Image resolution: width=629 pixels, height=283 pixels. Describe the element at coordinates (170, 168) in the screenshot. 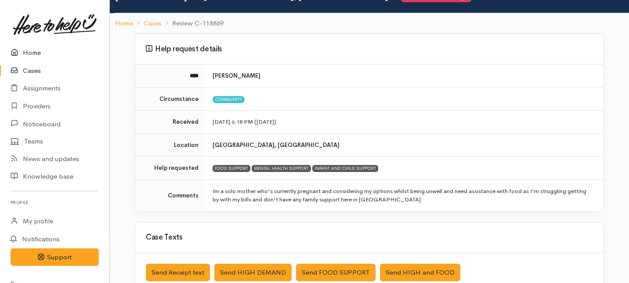

I see `td: Help requested` at that location.